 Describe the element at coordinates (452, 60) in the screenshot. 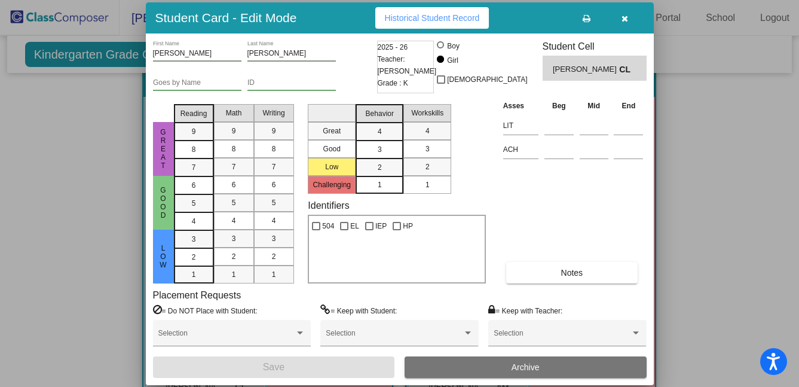

I see `div: Girl` at that location.